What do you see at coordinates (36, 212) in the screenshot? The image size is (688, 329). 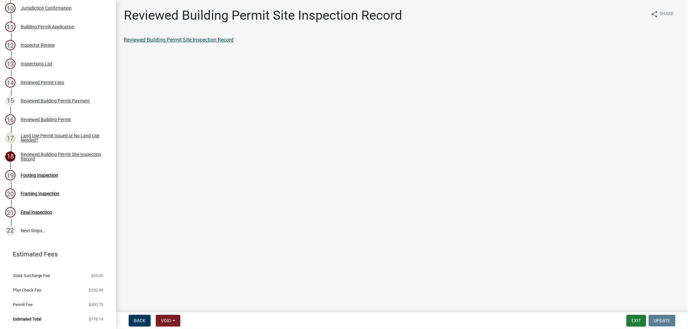 I see `div: Final Inspection` at bounding box center [36, 212].